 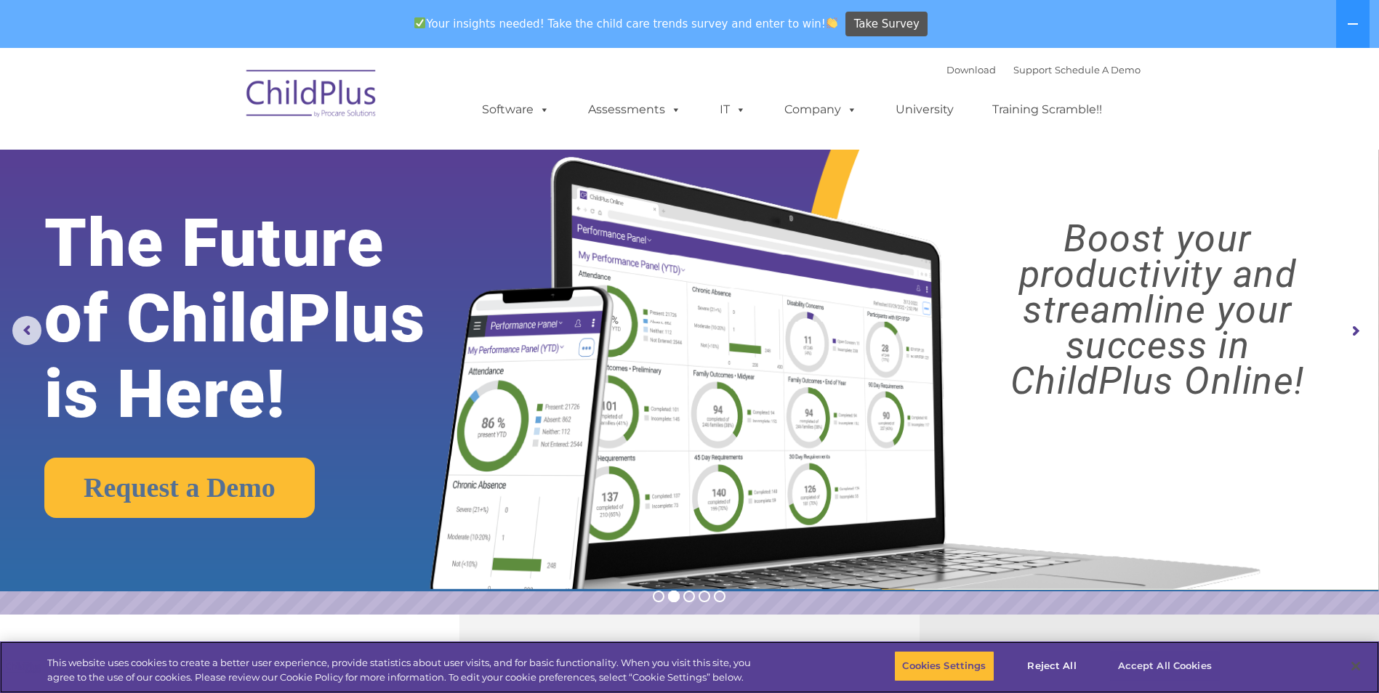 I want to click on button: Cookies Settings, so click(x=943, y=666).